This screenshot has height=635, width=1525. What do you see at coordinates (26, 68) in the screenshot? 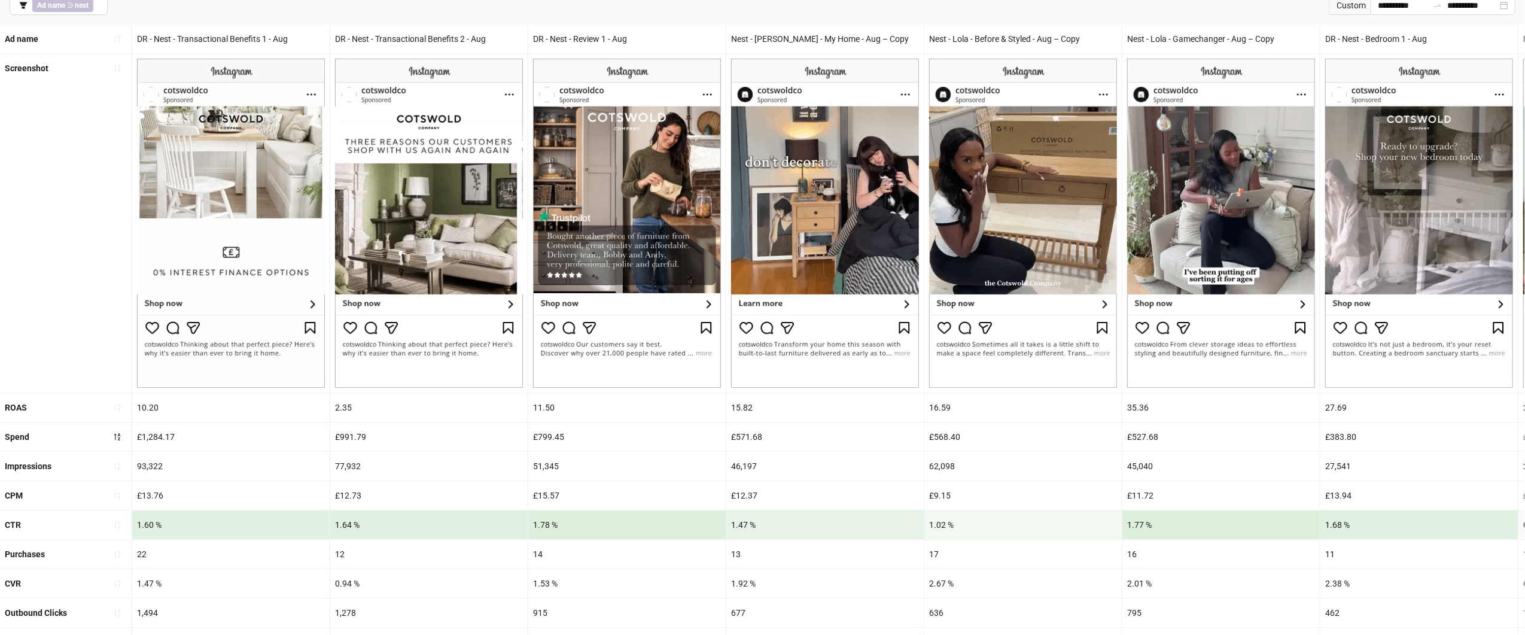
I see `b: Screenshot` at bounding box center [26, 68].